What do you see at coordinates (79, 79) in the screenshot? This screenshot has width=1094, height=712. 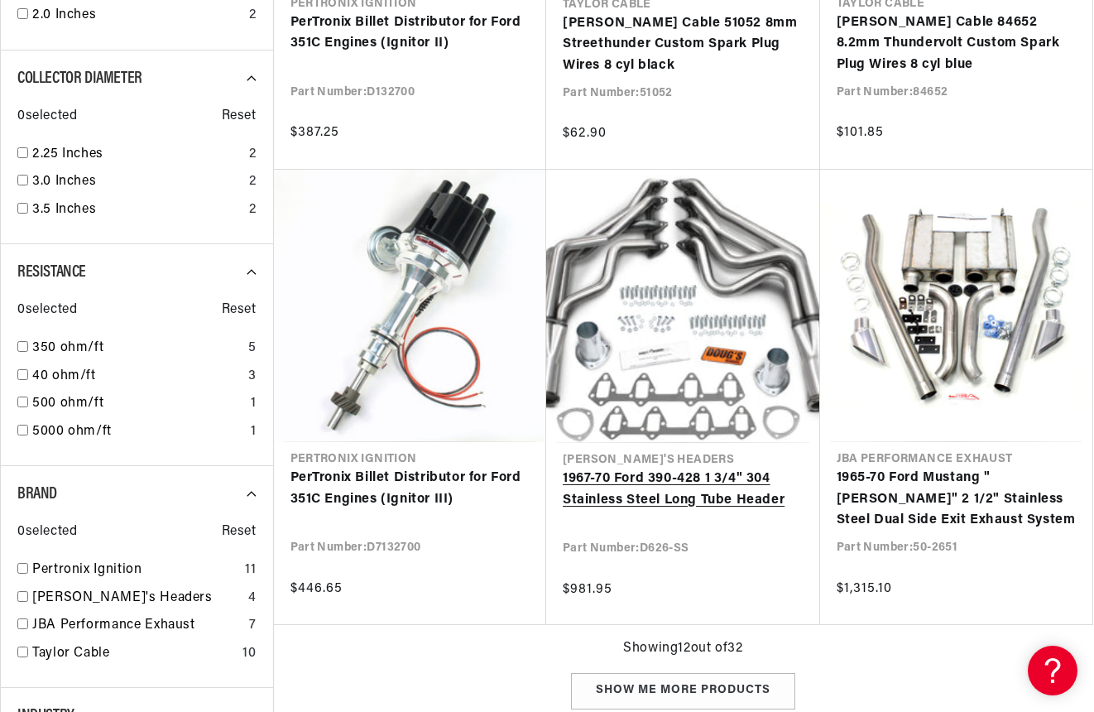 I see `span: Collector Diameter` at bounding box center [79, 79].